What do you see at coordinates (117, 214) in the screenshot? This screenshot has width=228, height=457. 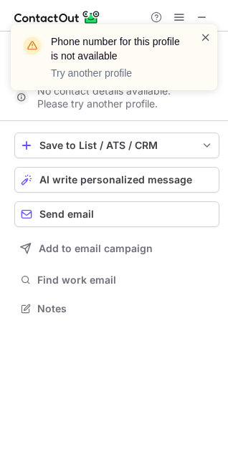 I see `button: Send email` at bounding box center [117, 214].